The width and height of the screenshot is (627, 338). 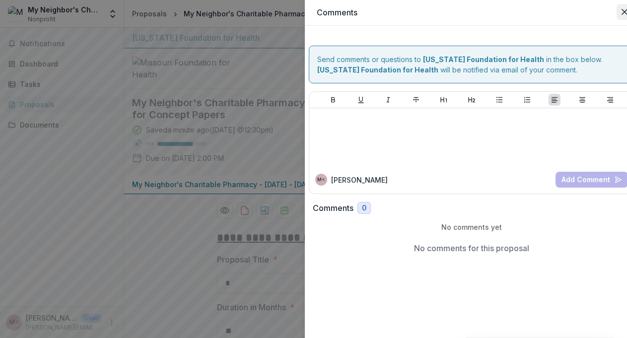 I want to click on button: Bold, so click(x=333, y=100).